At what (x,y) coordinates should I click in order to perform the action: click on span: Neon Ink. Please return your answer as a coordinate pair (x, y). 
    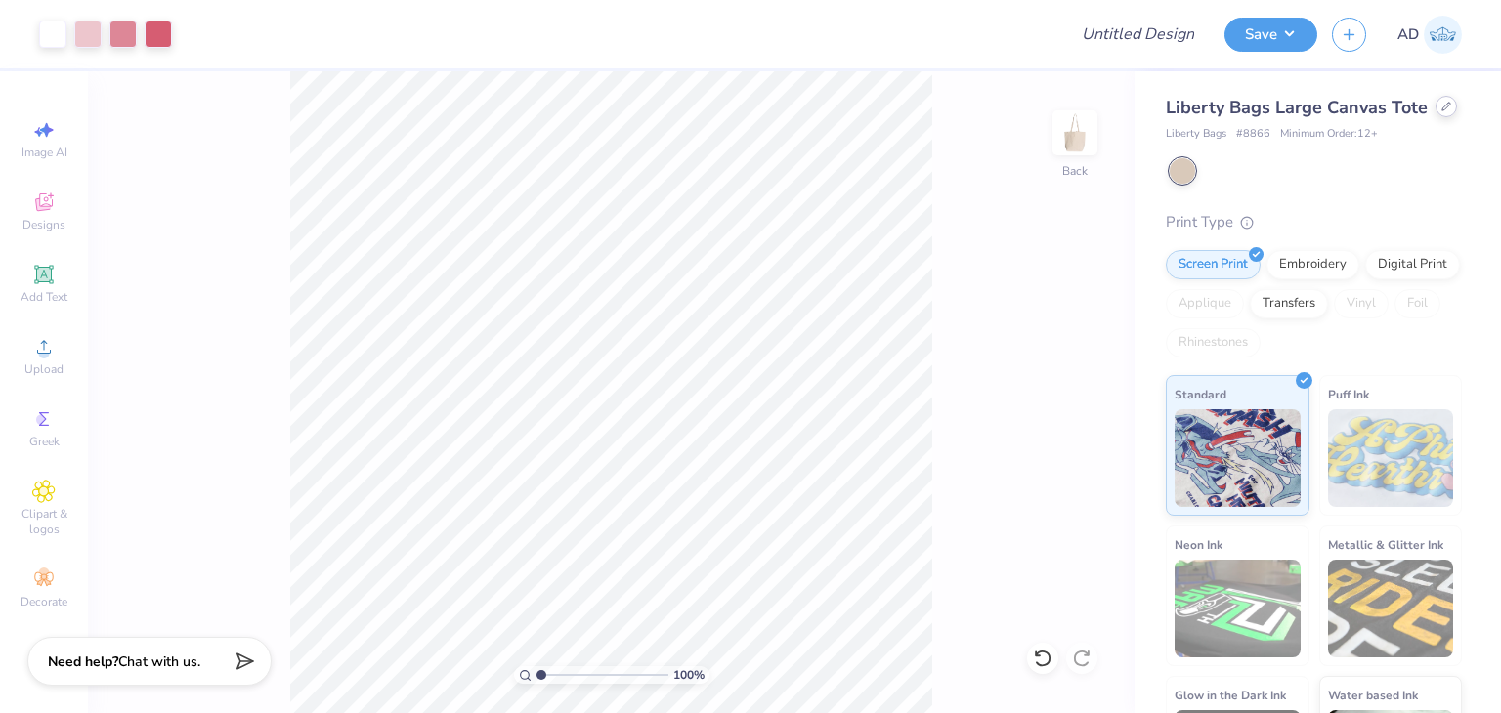
    Looking at the image, I should click on (1198, 544).